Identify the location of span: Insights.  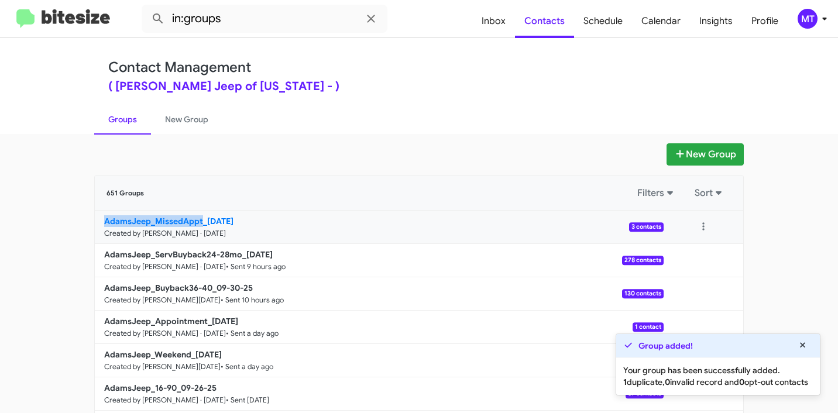
(715, 21).